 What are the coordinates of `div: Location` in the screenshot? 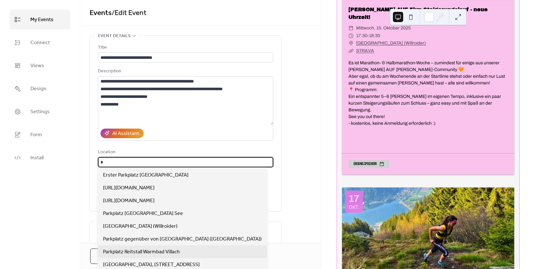 It's located at (185, 152).